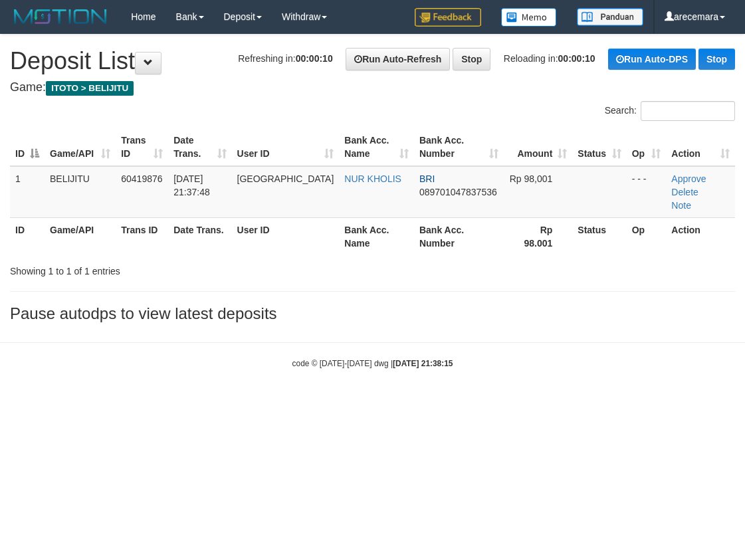  I want to click on h3: Pause autodps to view latest deposits, so click(372, 314).